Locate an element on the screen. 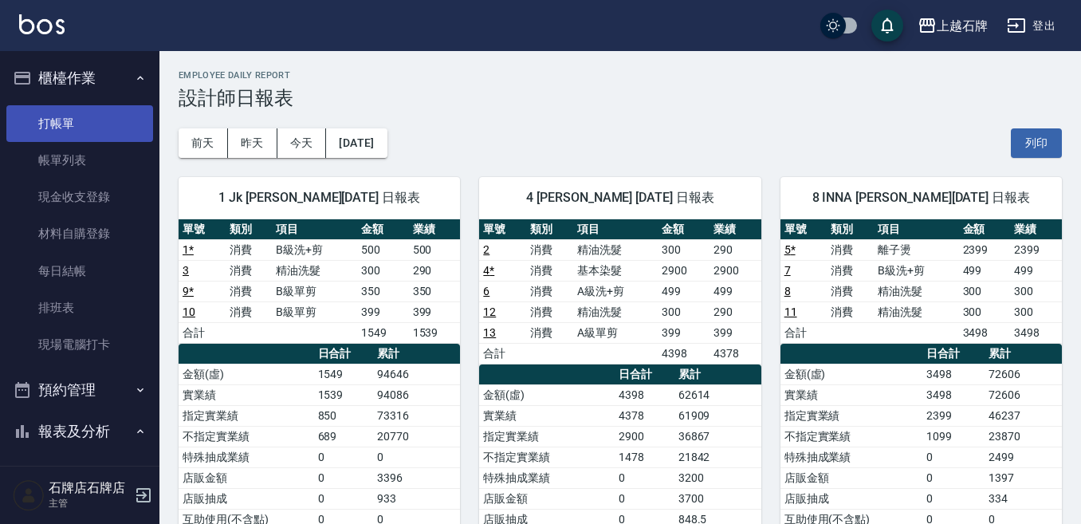 Image resolution: width=1081 pixels, height=524 pixels. td: 72606 is located at coordinates (1023, 395).